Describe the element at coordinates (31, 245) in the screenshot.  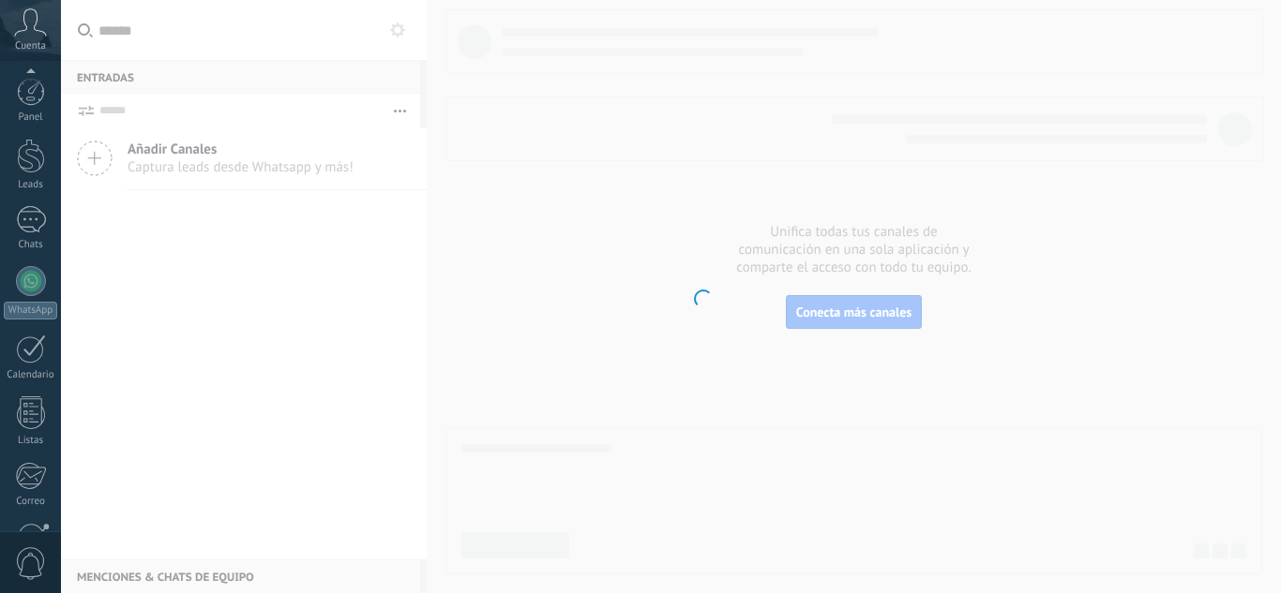
I see `div: Chats` at that location.